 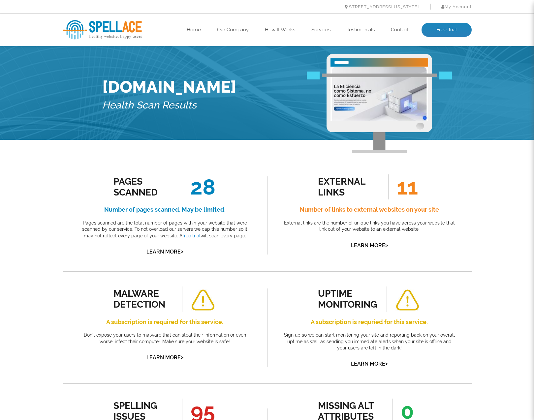 I want to click on p: Don’t expose your users to malware that can steal their information or even worse, infect their c..., so click(x=165, y=338).